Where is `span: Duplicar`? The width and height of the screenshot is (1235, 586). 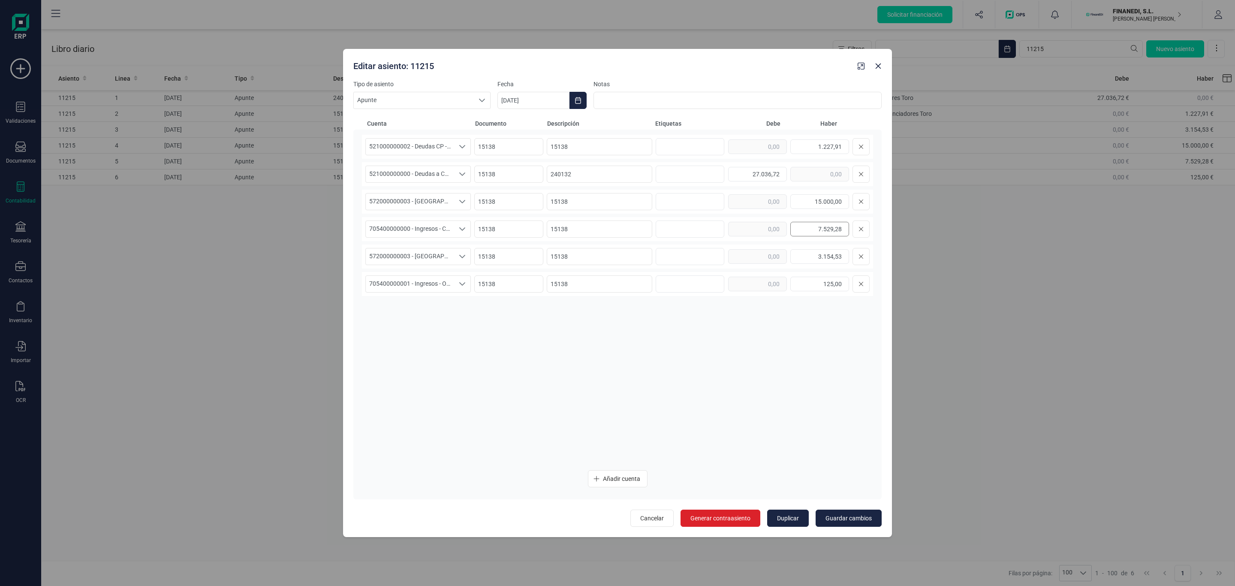
span: Duplicar is located at coordinates (788, 518).